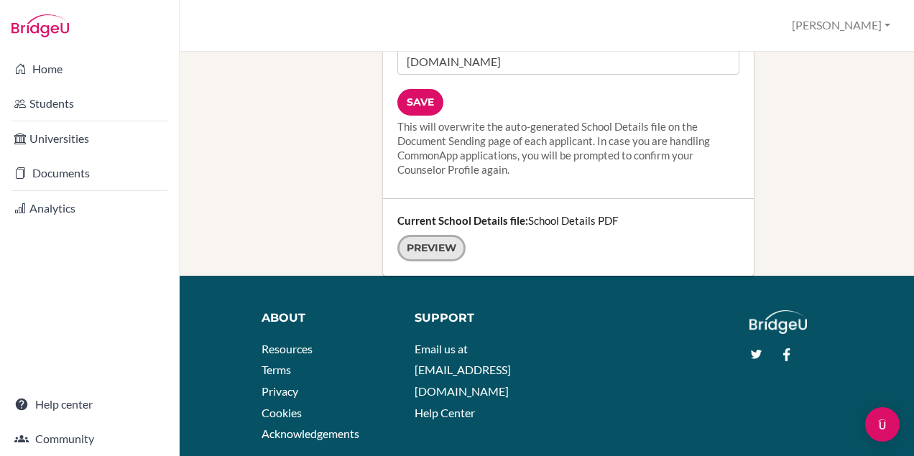 The height and width of the screenshot is (456, 914). I want to click on div: This will overwrite the auto-generated School Details file on the Document Sending page of each a..., so click(568, 148).